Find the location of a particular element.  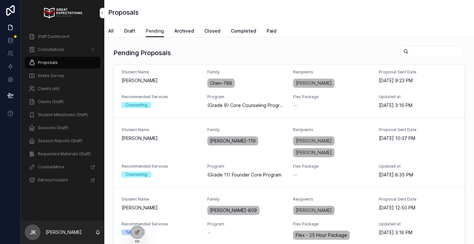

span: Paid is located at coordinates (272, 31).